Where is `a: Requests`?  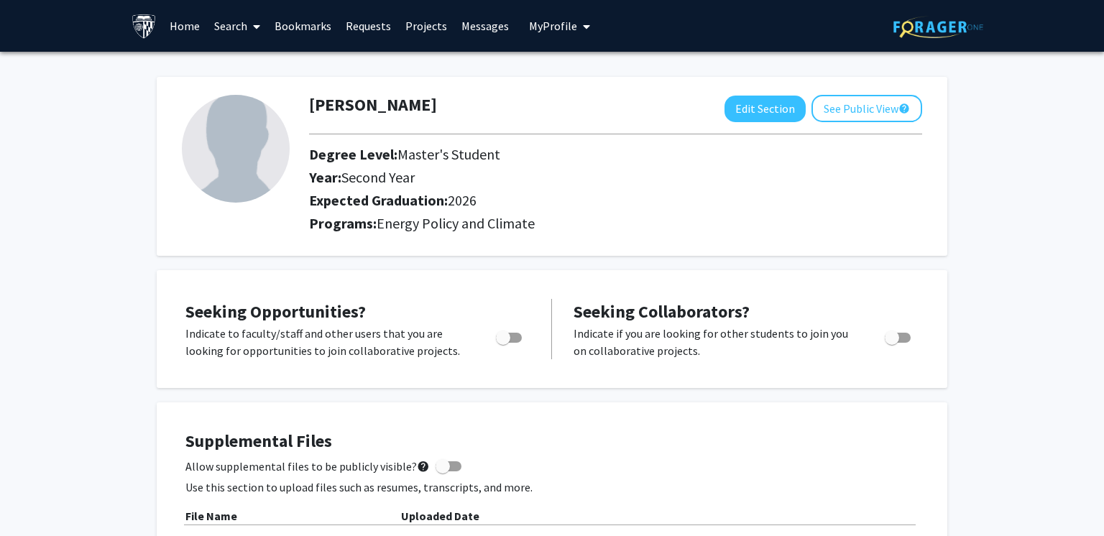
a: Requests is located at coordinates (368, 26).